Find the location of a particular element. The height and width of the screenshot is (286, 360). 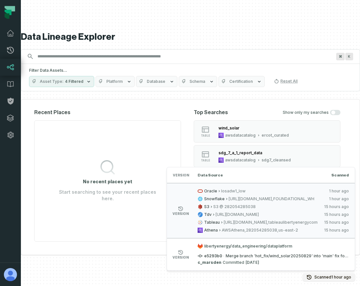

span: e5293b0 is located at coordinates (210, 256).